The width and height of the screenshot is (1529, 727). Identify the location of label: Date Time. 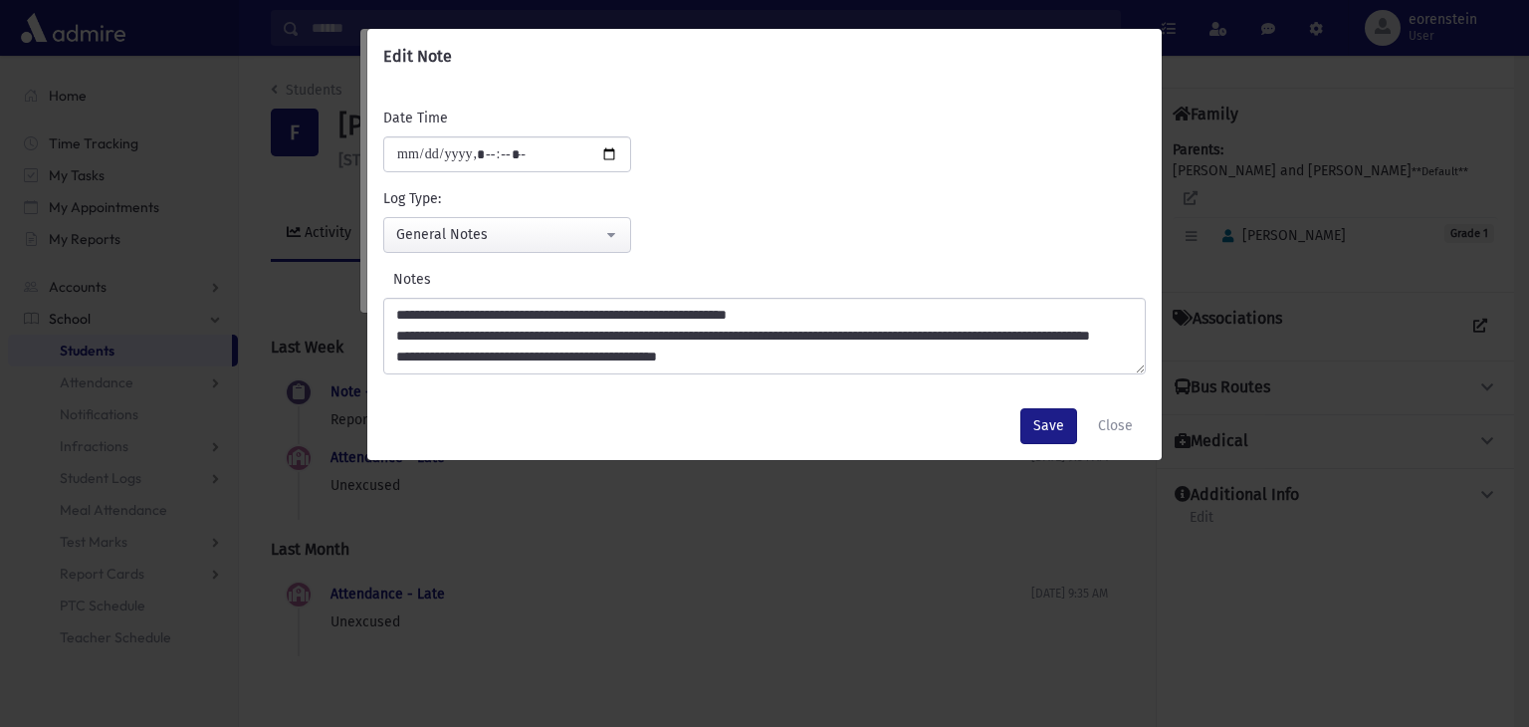
(415, 117).